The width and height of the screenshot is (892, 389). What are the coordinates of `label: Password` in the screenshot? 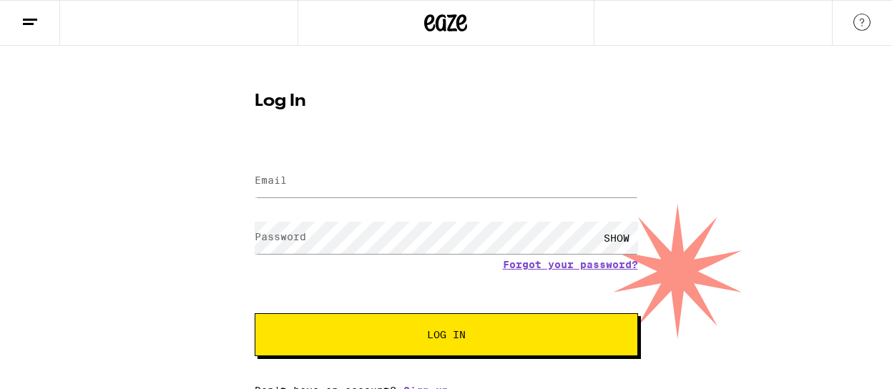 It's located at (280, 237).